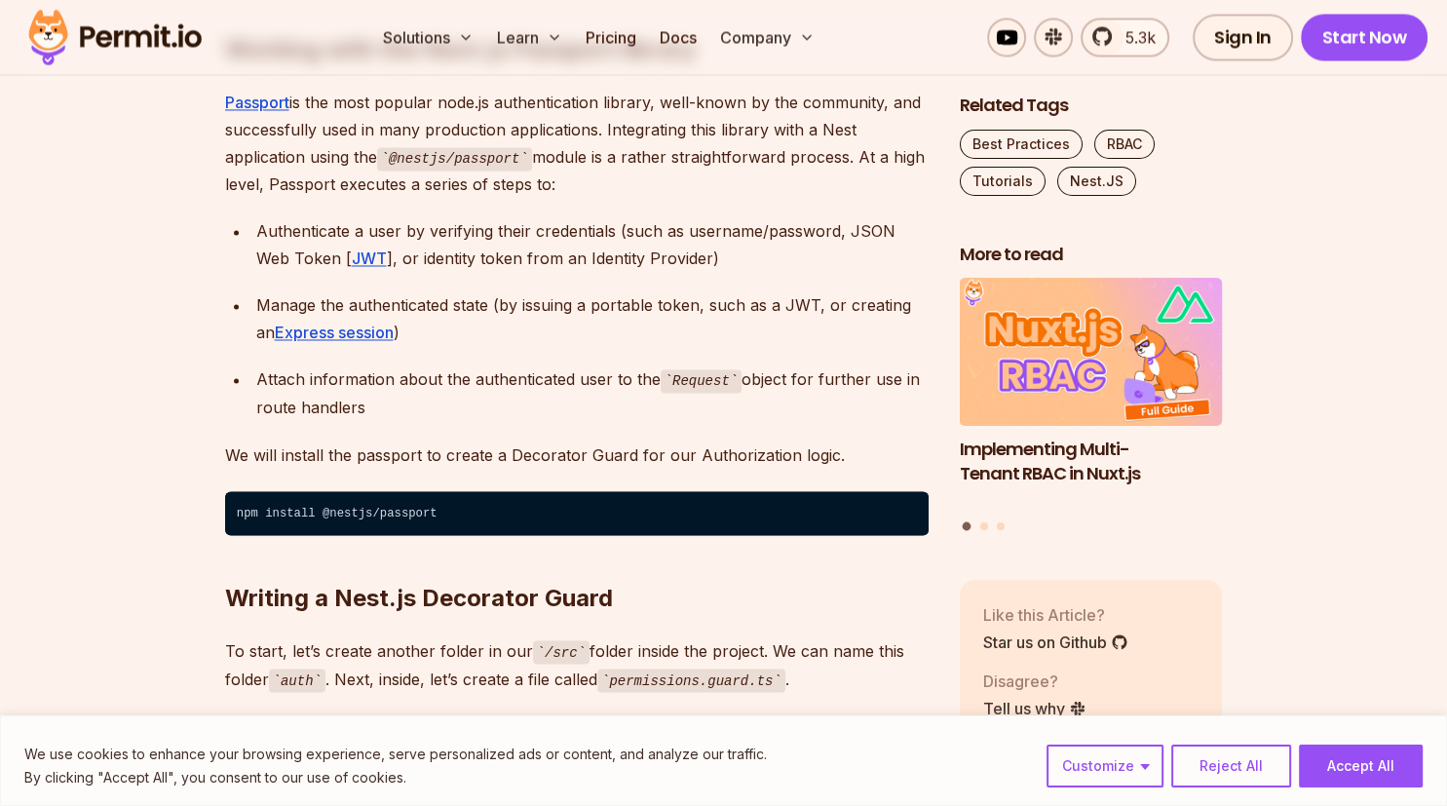 Image resolution: width=1447 pixels, height=806 pixels. I want to click on button: Customize, so click(1105, 766).